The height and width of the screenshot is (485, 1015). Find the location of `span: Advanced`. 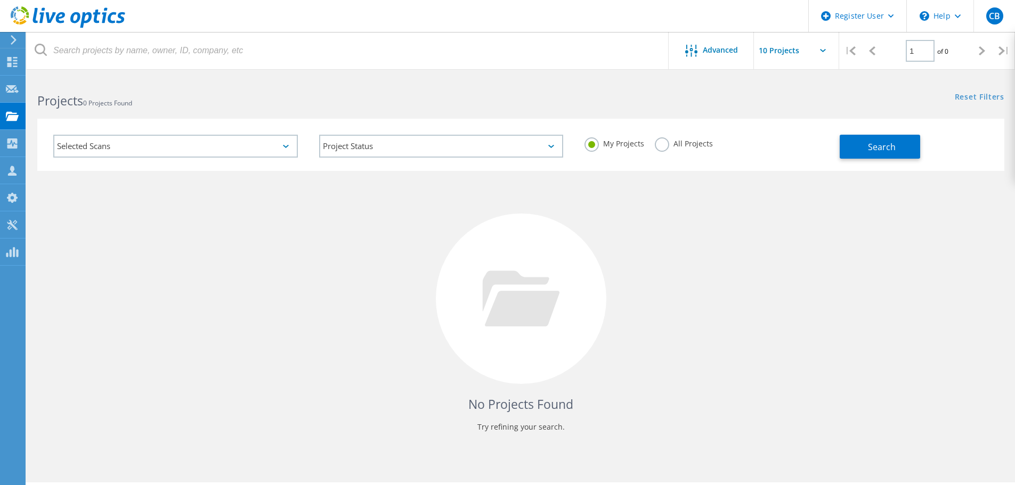

span: Advanced is located at coordinates (720, 50).